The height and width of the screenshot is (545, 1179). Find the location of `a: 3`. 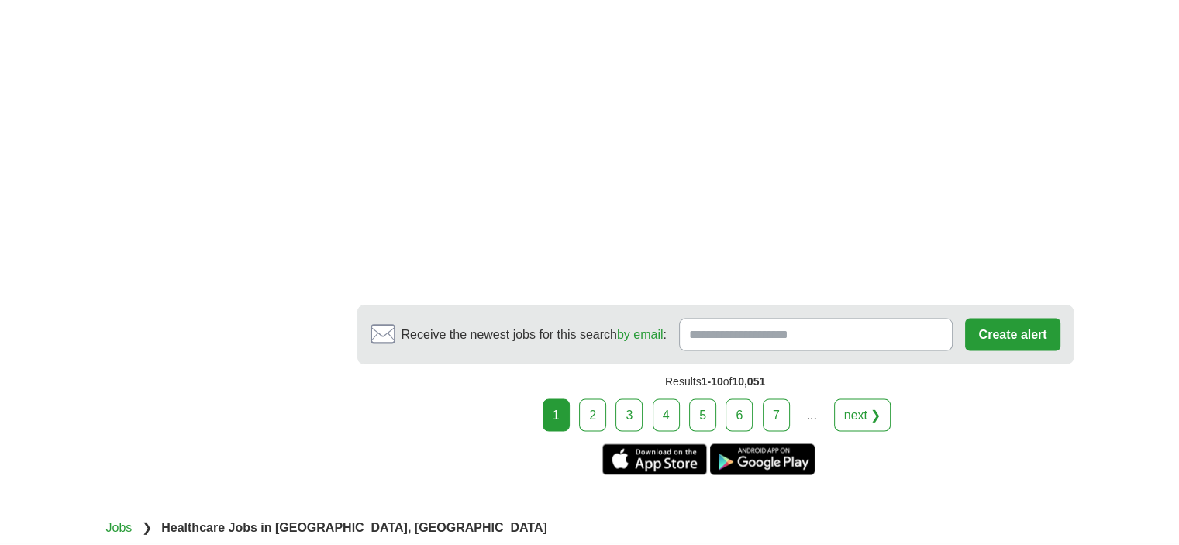

a: 3 is located at coordinates (629, 415).